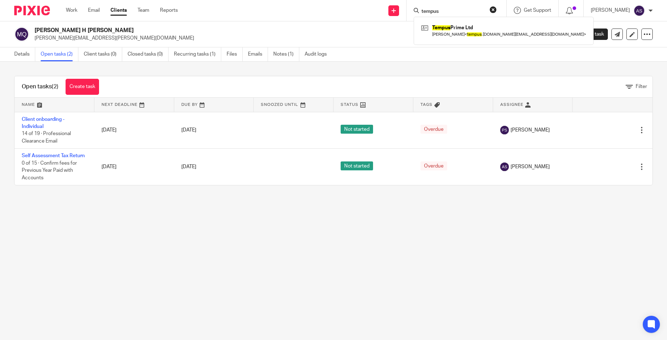 The height and width of the screenshot is (340, 667). Describe the element at coordinates (286, 54) in the screenshot. I see `a: Notes (1)` at that location.